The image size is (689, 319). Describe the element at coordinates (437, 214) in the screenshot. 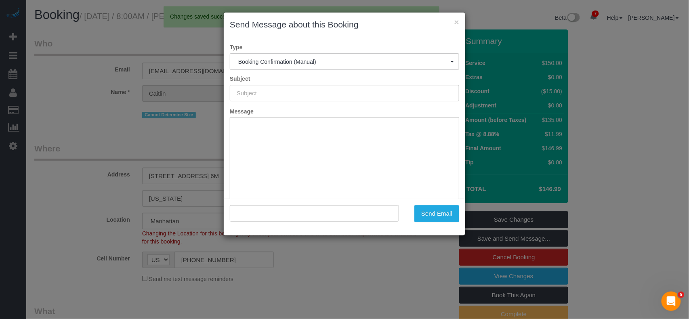

I see `button: Send Email` at that location.